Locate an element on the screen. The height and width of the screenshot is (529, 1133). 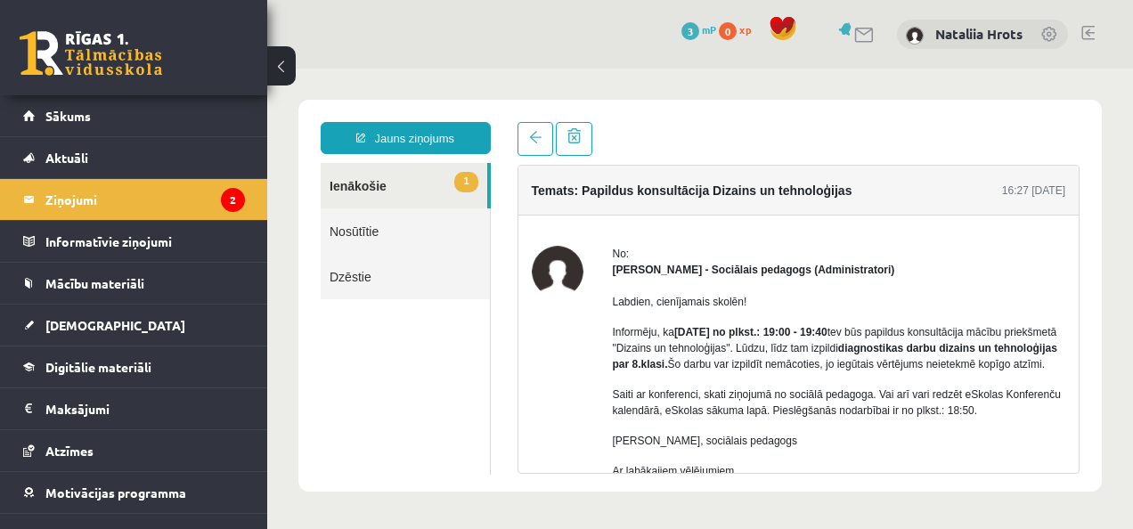
a: 1Ienākošie is located at coordinates (136, 117).